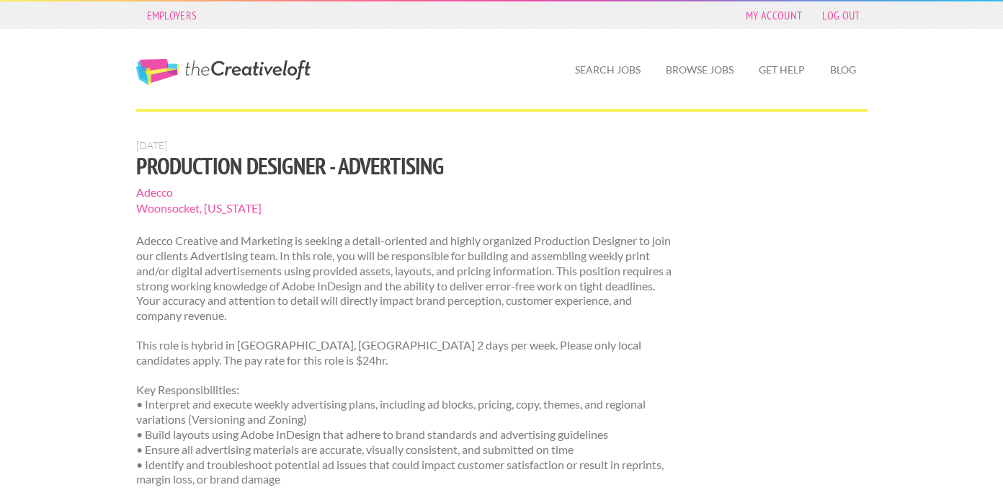 This screenshot has height=490, width=1003. I want to click on h1: Production Designer - Advertising, so click(407, 166).